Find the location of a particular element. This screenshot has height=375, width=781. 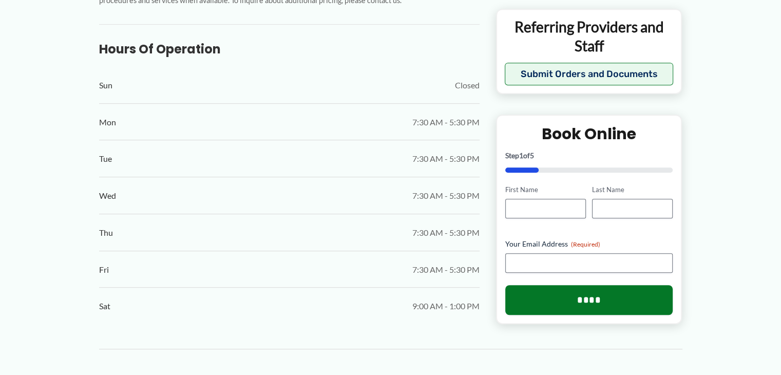

span: 1 is located at coordinates (521, 155).